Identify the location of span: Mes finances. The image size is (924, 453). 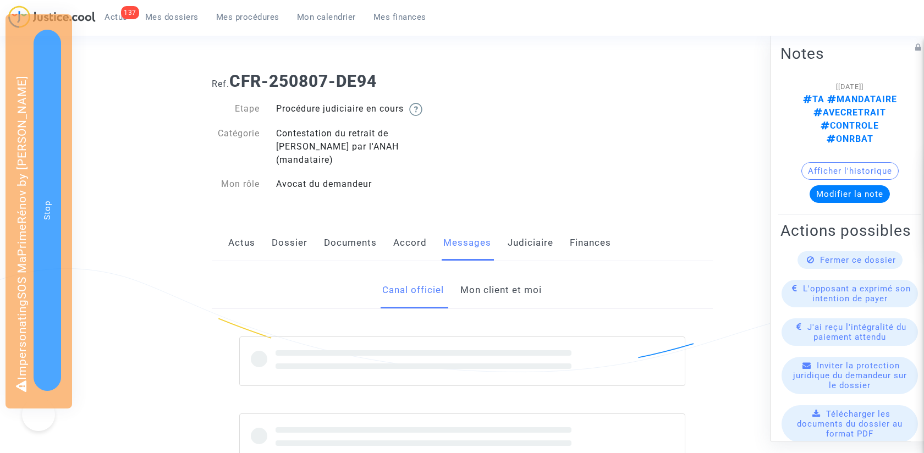
(400, 17).